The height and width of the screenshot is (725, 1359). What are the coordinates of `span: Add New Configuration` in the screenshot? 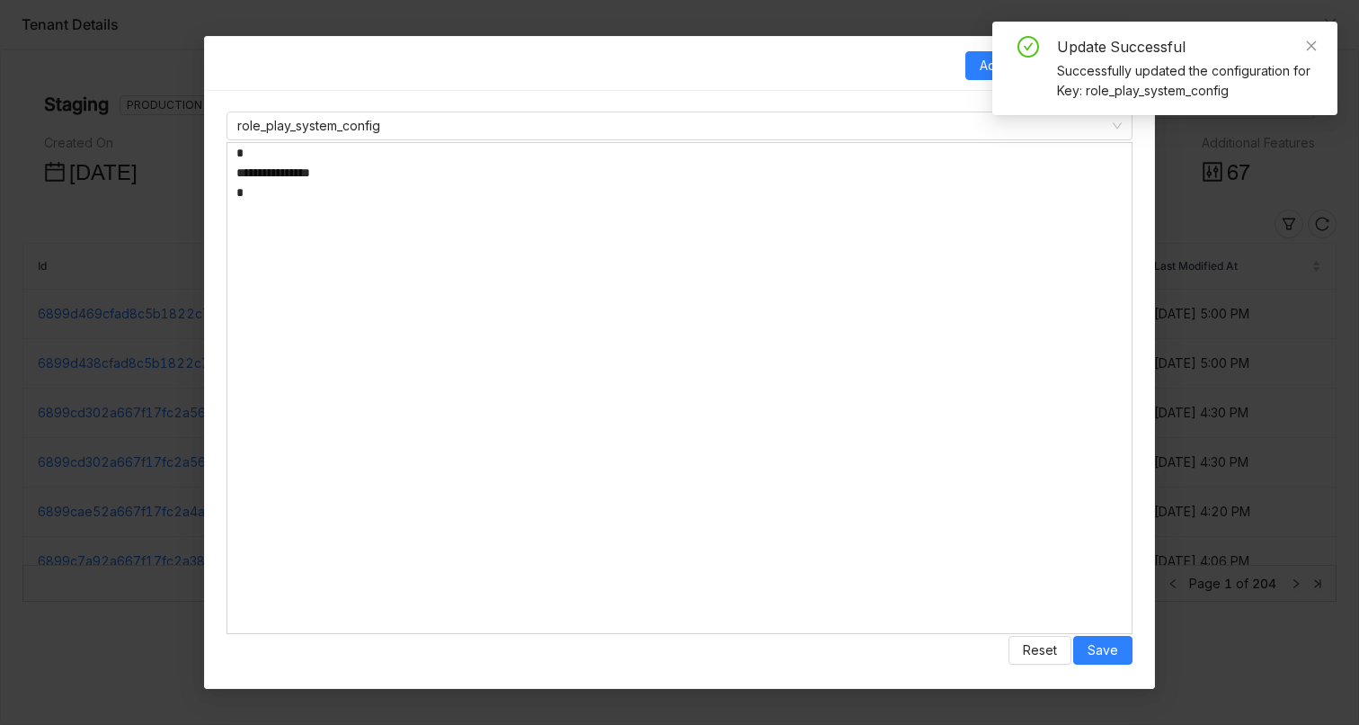 It's located at (1049, 66).